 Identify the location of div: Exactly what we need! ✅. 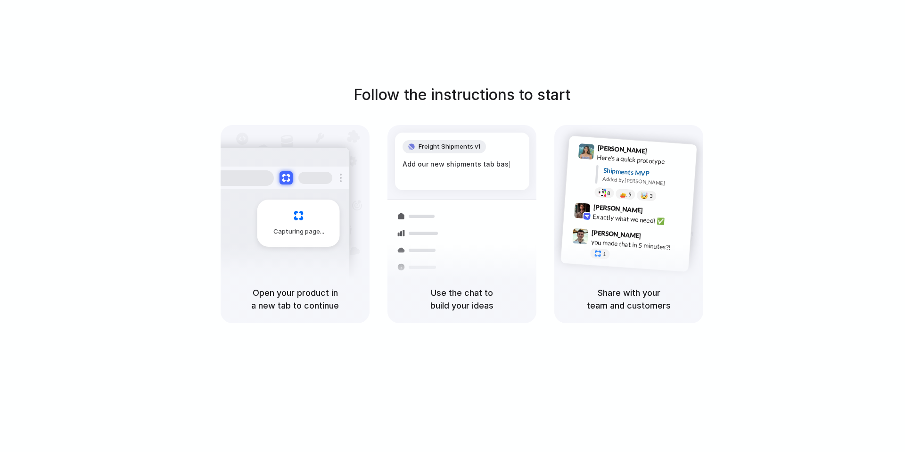
(640, 219).